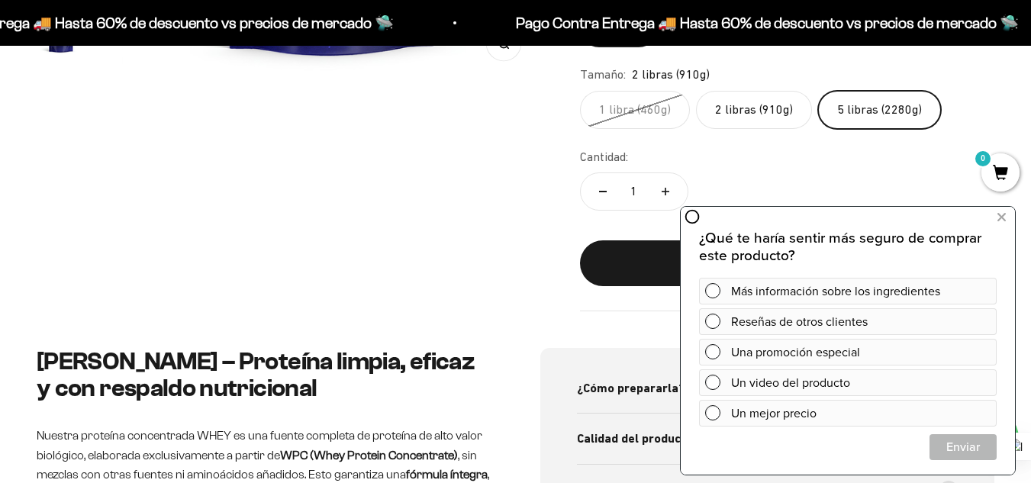 This screenshot has height=483, width=1031. I want to click on button: Enviar, so click(282, 242).